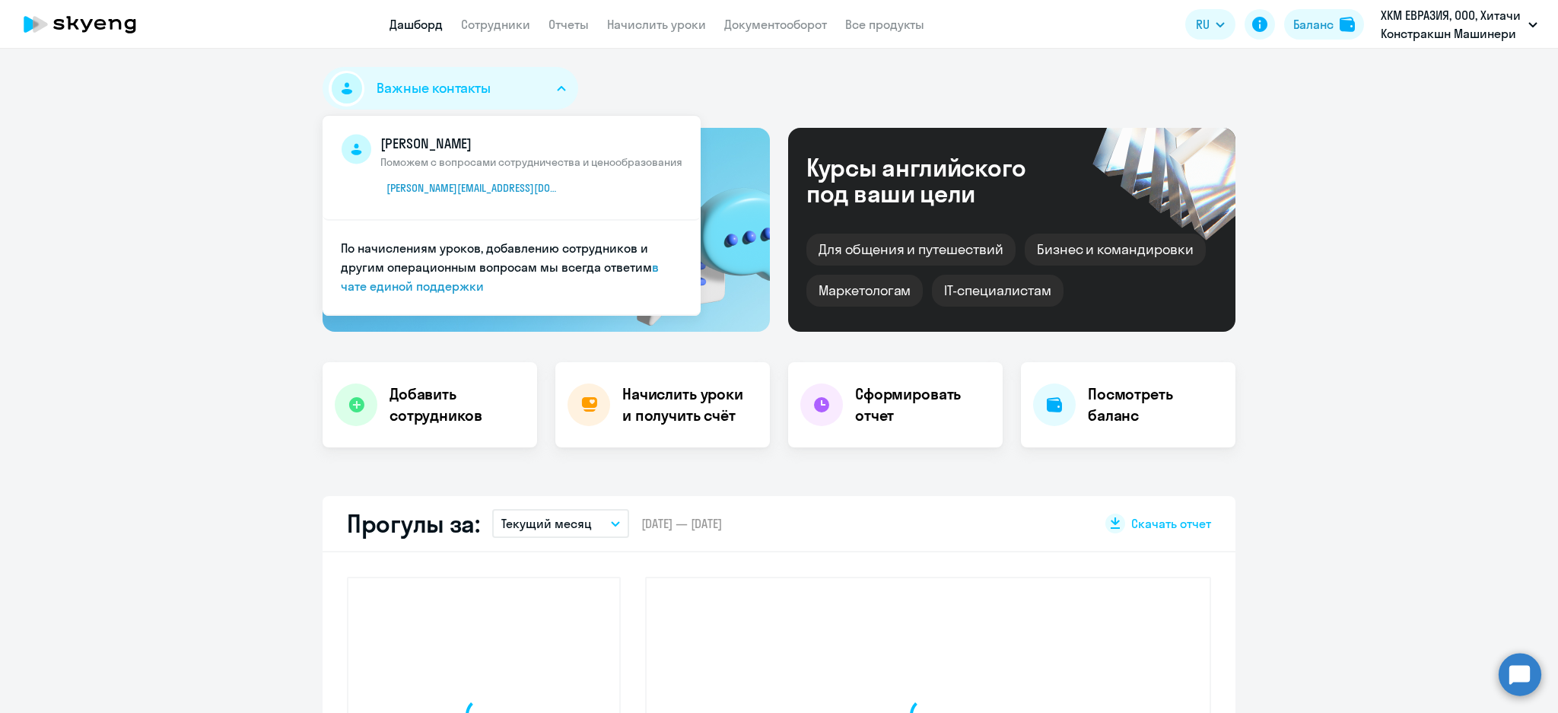 The width and height of the screenshot is (1558, 713). What do you see at coordinates (531, 162) in the screenshot?
I see `span: Поможем с вопросами сотрудничества и ценообразования` at bounding box center [531, 162].